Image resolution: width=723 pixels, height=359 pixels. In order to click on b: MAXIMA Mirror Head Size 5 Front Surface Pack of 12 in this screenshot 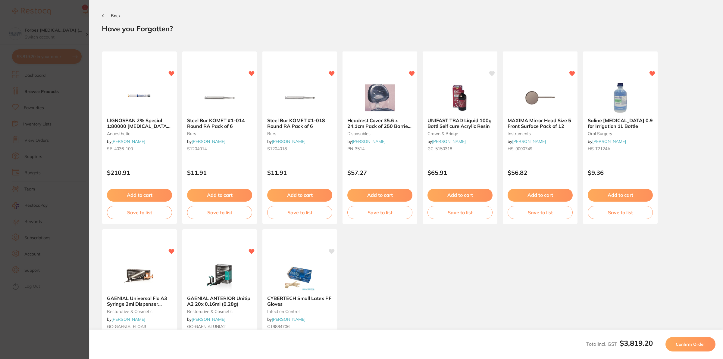, I will do `click(540, 123)`.